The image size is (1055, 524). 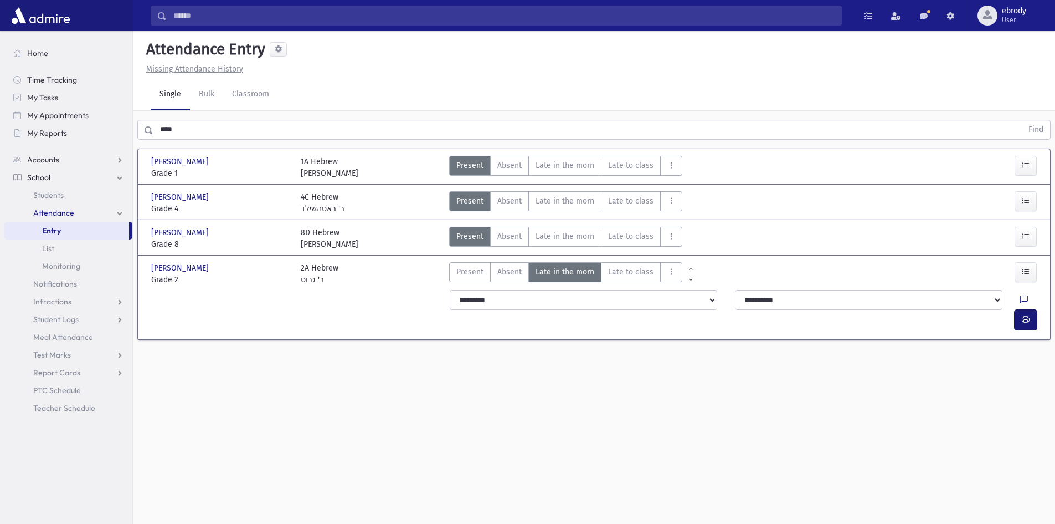 I want to click on a: Home, so click(x=68, y=53).